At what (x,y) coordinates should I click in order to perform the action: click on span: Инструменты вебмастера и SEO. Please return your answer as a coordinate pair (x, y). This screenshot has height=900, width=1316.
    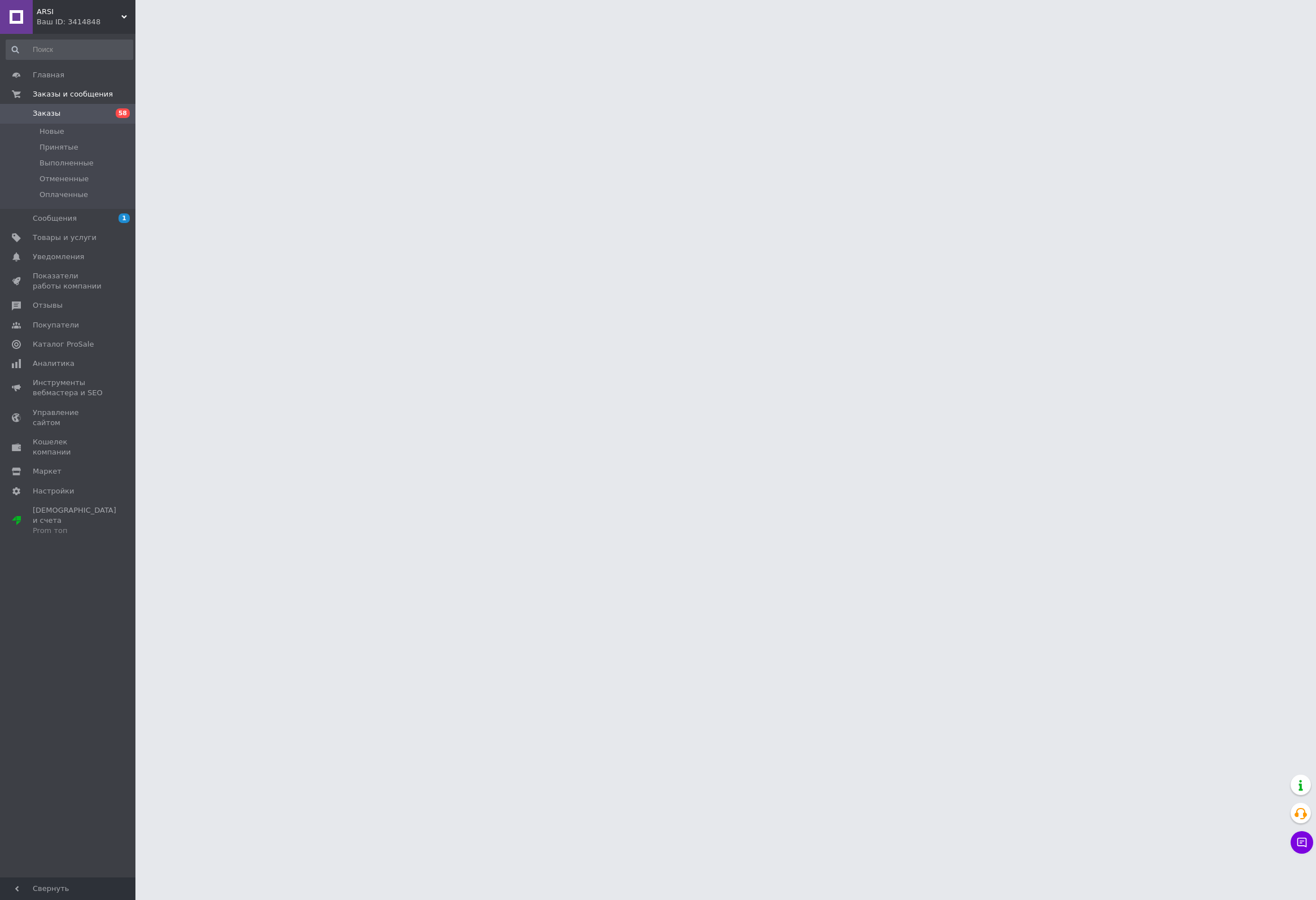
    Looking at the image, I should click on (69, 388).